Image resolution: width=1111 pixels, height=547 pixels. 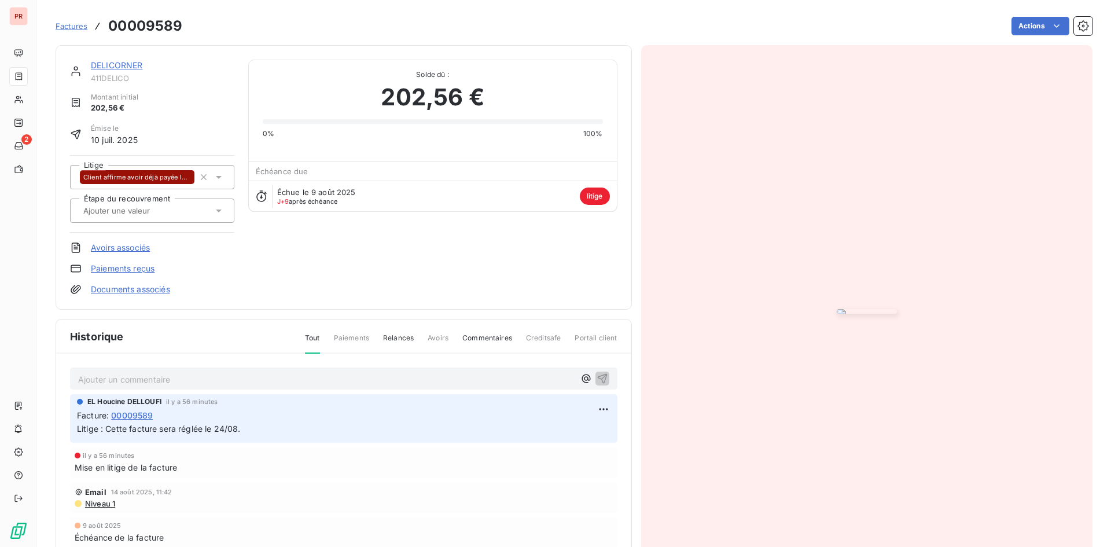 What do you see at coordinates (114, 128) in the screenshot?
I see `span: Émise le` at bounding box center [114, 128].